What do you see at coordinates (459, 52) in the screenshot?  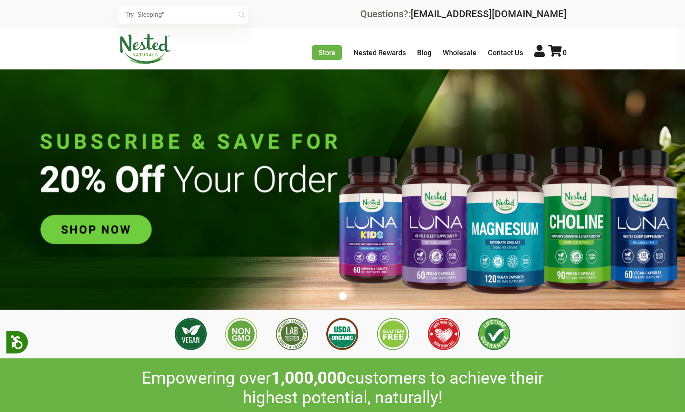 I see `a: Wholesale` at bounding box center [459, 52].